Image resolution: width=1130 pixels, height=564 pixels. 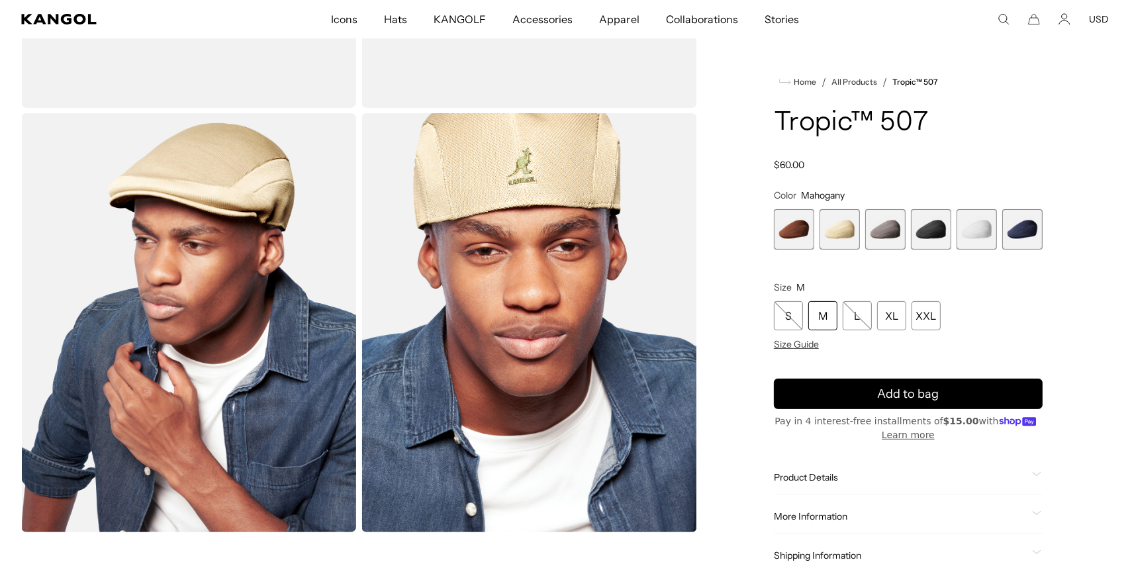 What do you see at coordinates (823, 316) in the screenshot?
I see `div: M` at bounding box center [823, 316].